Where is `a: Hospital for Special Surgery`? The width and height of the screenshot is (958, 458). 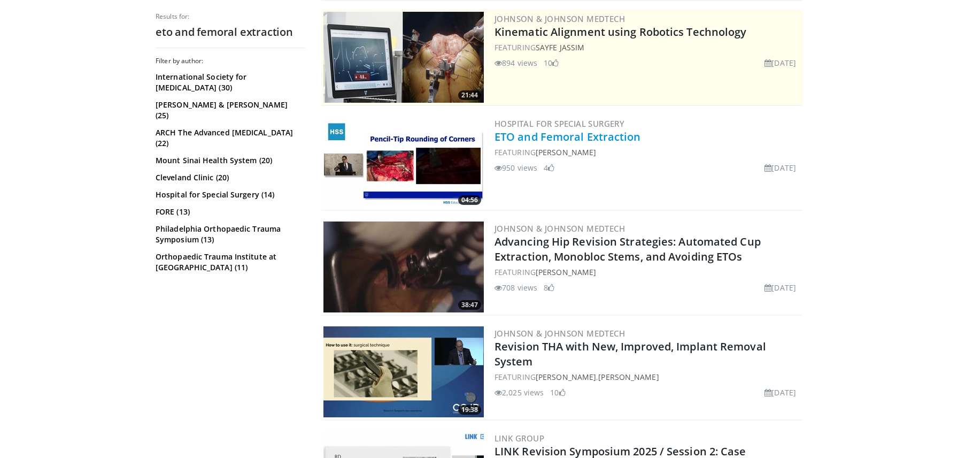
a: Hospital for Special Surgery is located at coordinates (559, 123).